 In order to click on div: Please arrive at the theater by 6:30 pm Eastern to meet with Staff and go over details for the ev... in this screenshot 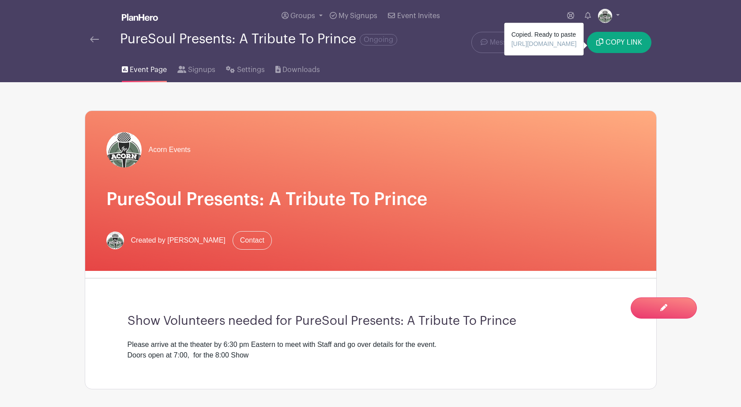, I will do `click(371, 350)`.